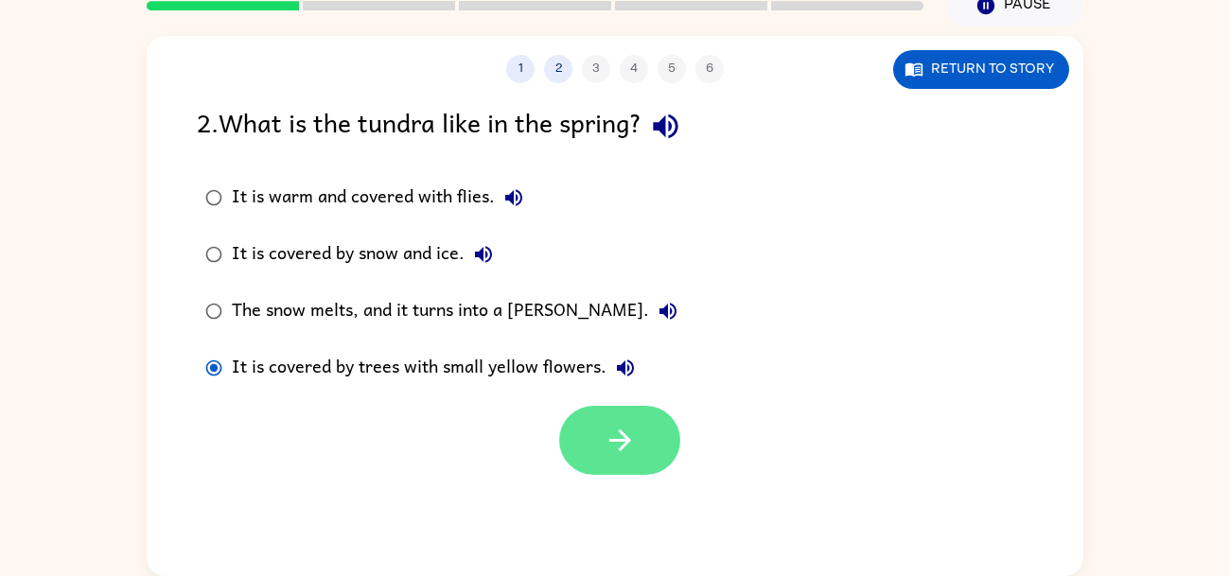 This screenshot has width=1230, height=576. Describe the element at coordinates (521, 69) in the screenshot. I see `button: 1` at that location.